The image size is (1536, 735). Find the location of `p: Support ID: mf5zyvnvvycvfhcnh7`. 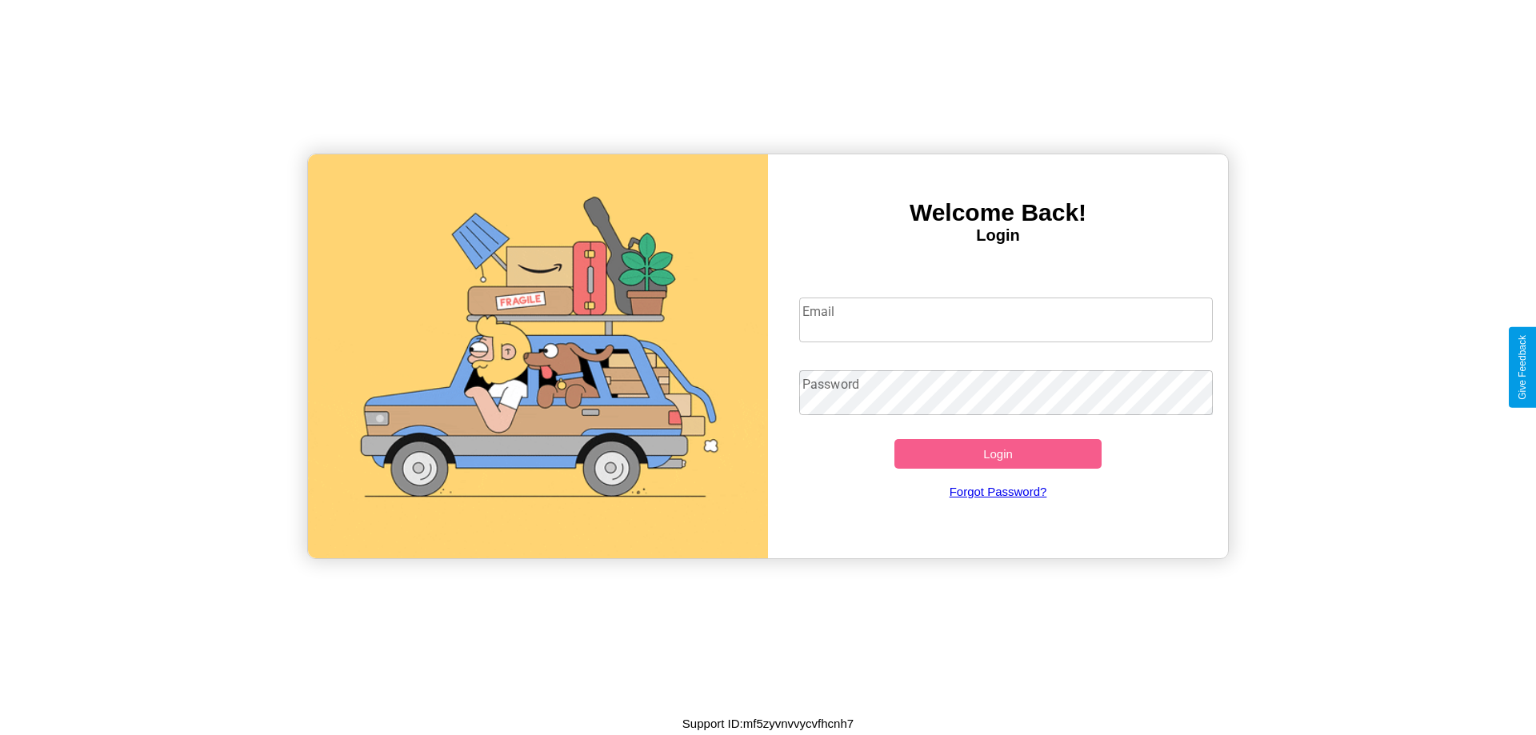

p: Support ID: mf5zyvnvvycvfhcnh7 is located at coordinates (768, 723).